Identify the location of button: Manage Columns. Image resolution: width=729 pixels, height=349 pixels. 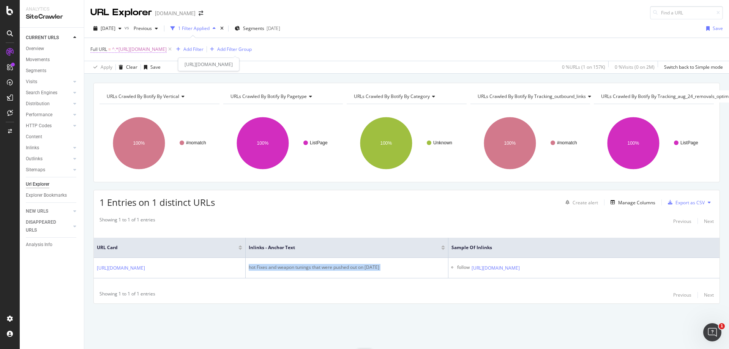
(631, 202).